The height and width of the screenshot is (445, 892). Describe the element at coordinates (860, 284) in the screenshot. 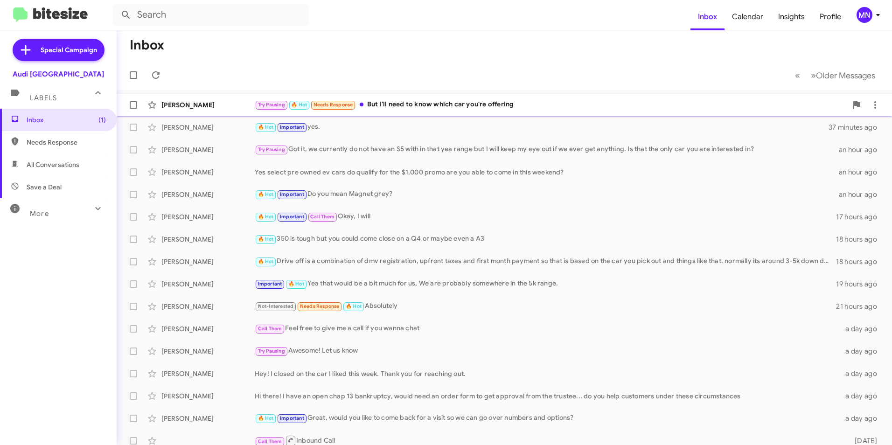

I see `div: 19 hours ago` at that location.